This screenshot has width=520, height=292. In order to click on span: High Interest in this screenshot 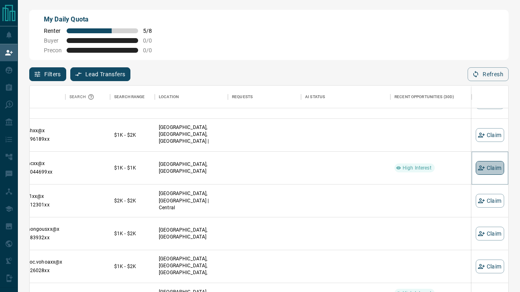, I will do `click(417, 168)`.